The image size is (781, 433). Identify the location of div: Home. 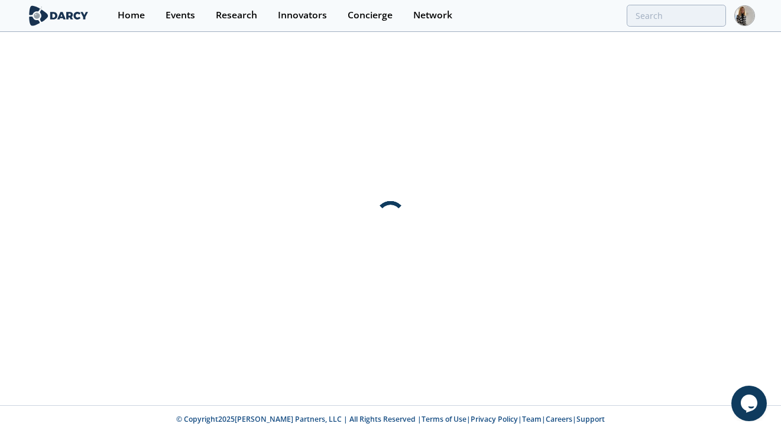
(131, 15).